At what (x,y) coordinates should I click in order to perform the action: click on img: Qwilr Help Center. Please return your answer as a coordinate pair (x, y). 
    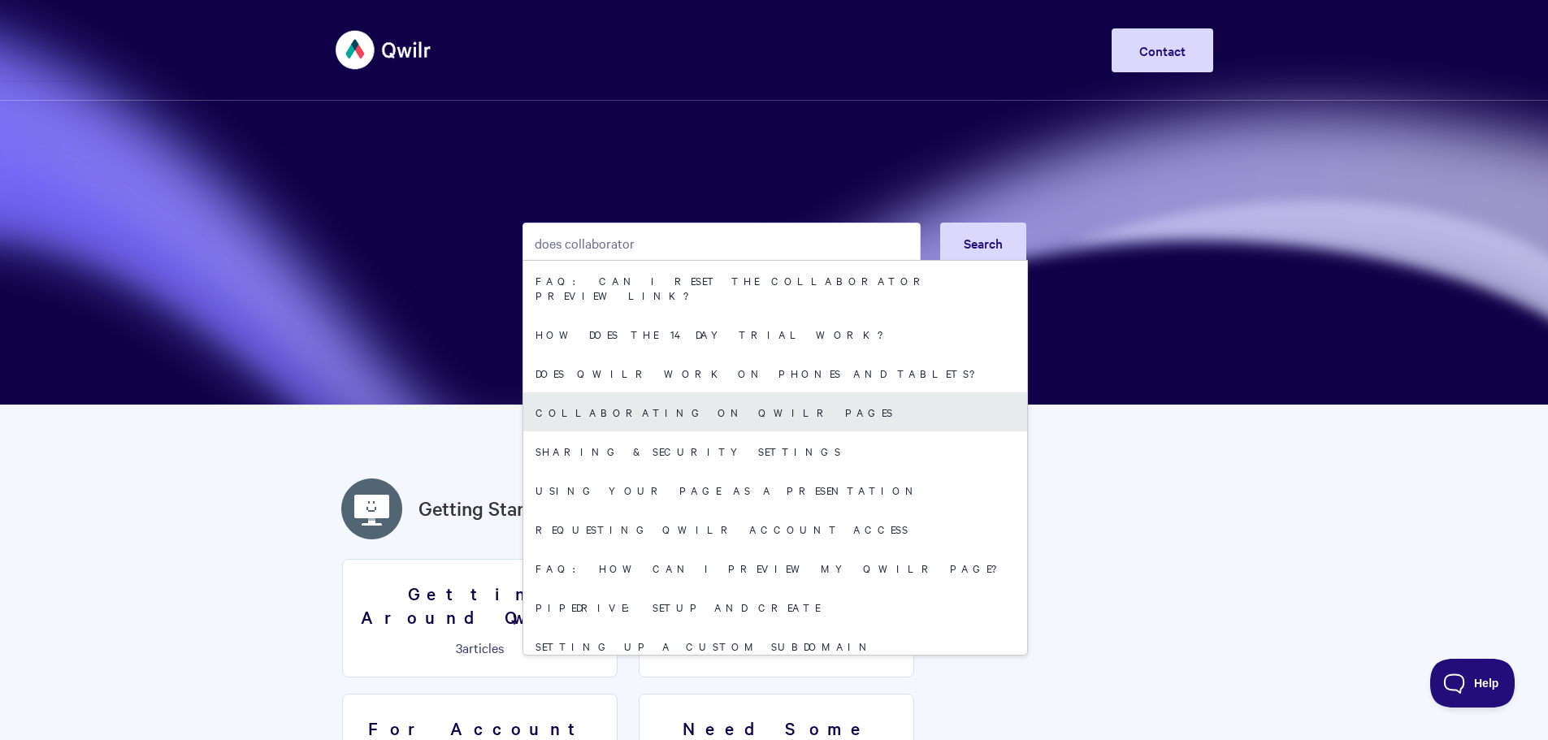
    Looking at the image, I should click on (384, 50).